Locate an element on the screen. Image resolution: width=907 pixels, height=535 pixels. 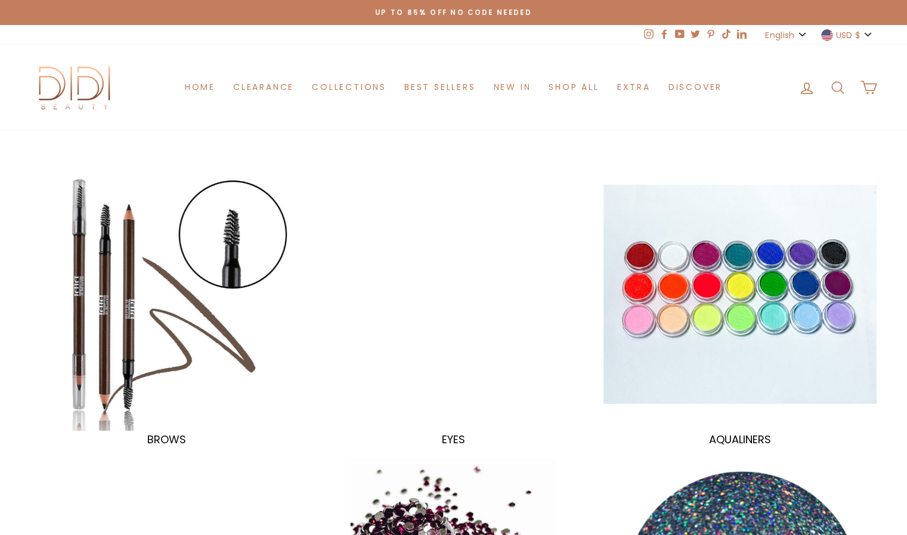
a: New in is located at coordinates (512, 87).